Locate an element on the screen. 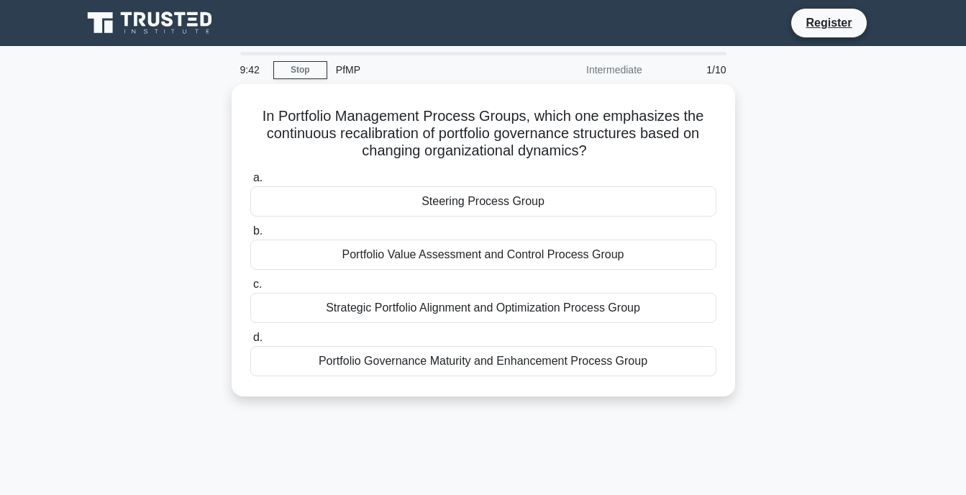  div: Steering Process Group is located at coordinates (483, 201).